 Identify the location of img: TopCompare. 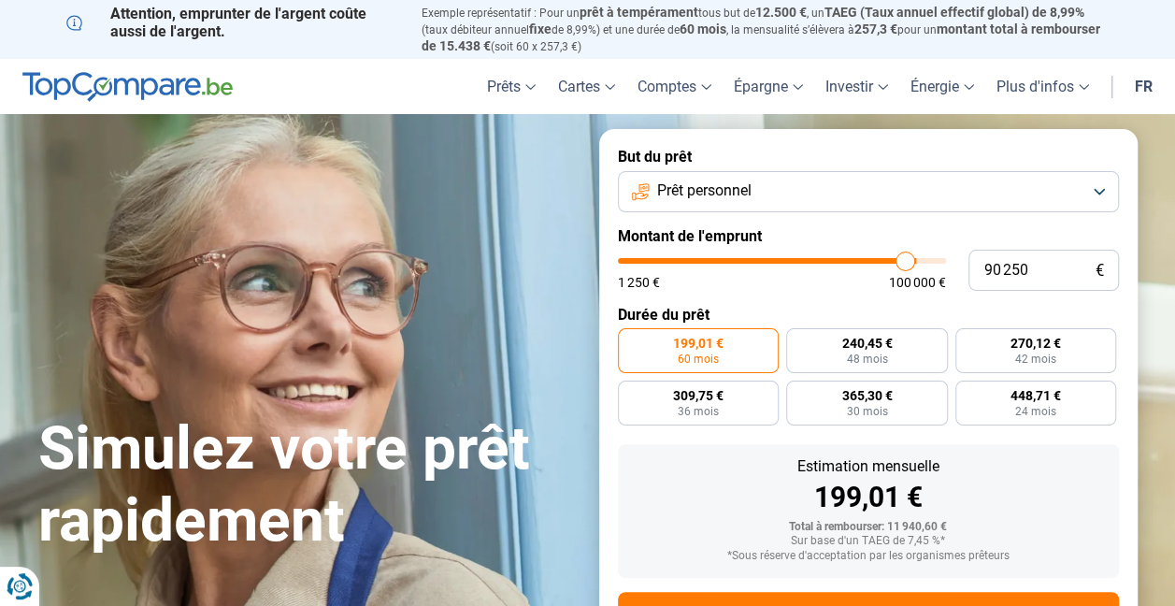
(127, 87).